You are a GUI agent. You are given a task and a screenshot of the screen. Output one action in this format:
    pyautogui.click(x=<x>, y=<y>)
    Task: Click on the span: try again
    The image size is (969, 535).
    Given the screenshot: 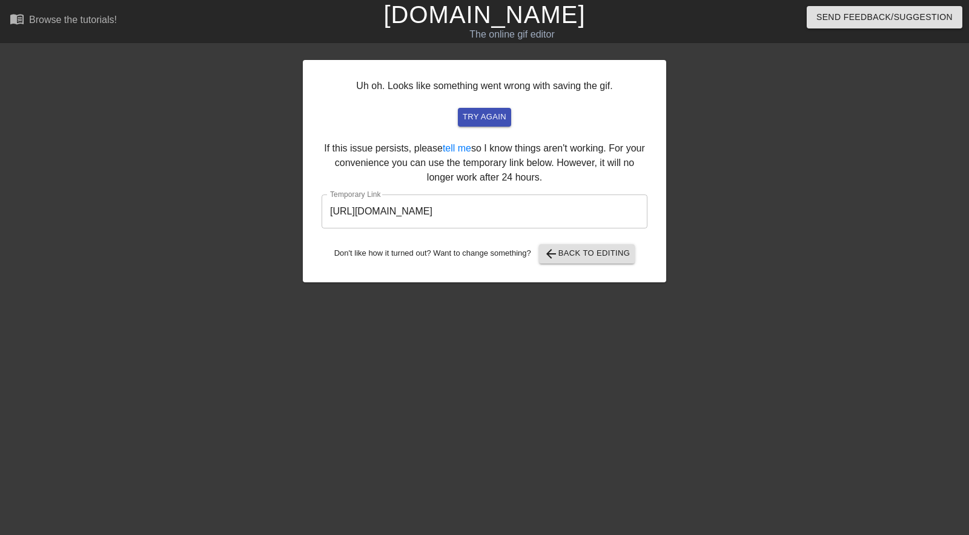 What is the action you would take?
    pyautogui.click(x=485, y=117)
    